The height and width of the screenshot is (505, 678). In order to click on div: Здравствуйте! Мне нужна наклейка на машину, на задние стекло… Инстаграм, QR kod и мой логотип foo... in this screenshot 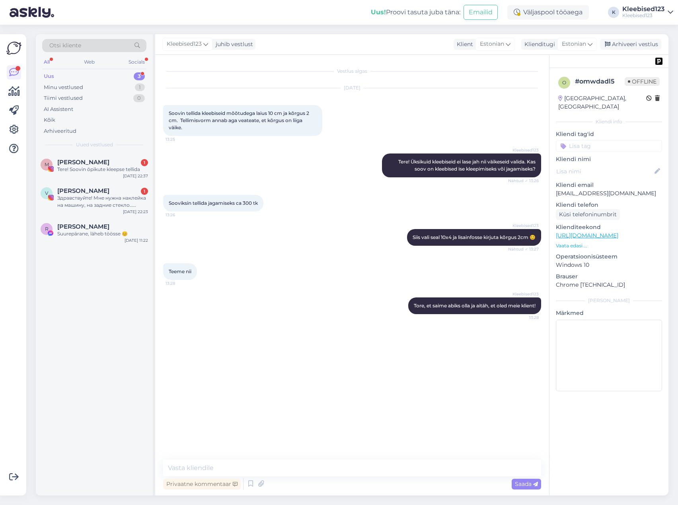, I will do `click(103, 202)`.